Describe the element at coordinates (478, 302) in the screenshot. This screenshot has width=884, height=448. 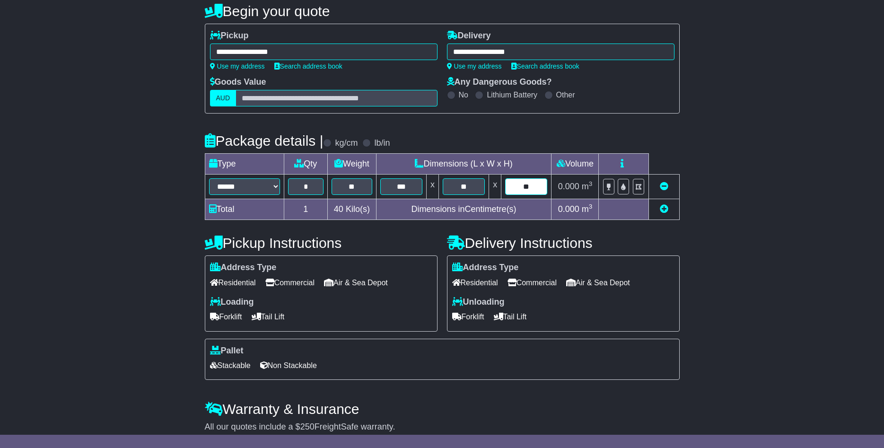
I see `label: Unloading` at that location.